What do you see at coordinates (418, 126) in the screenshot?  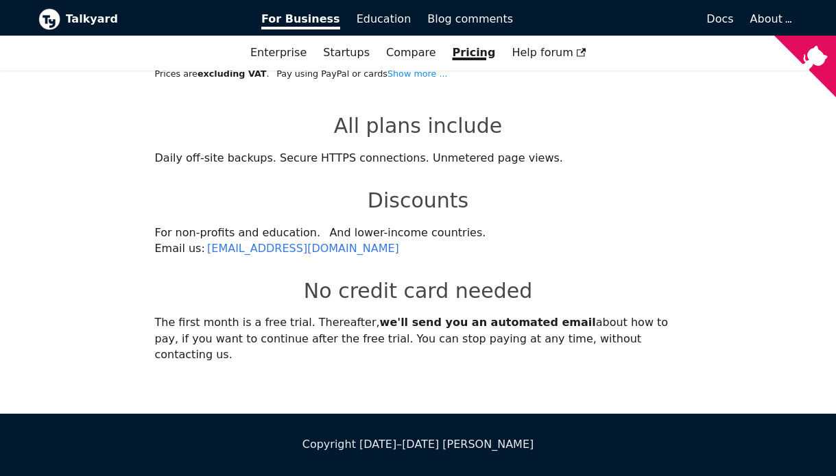 I see `h2: All plans include` at bounding box center [418, 126].